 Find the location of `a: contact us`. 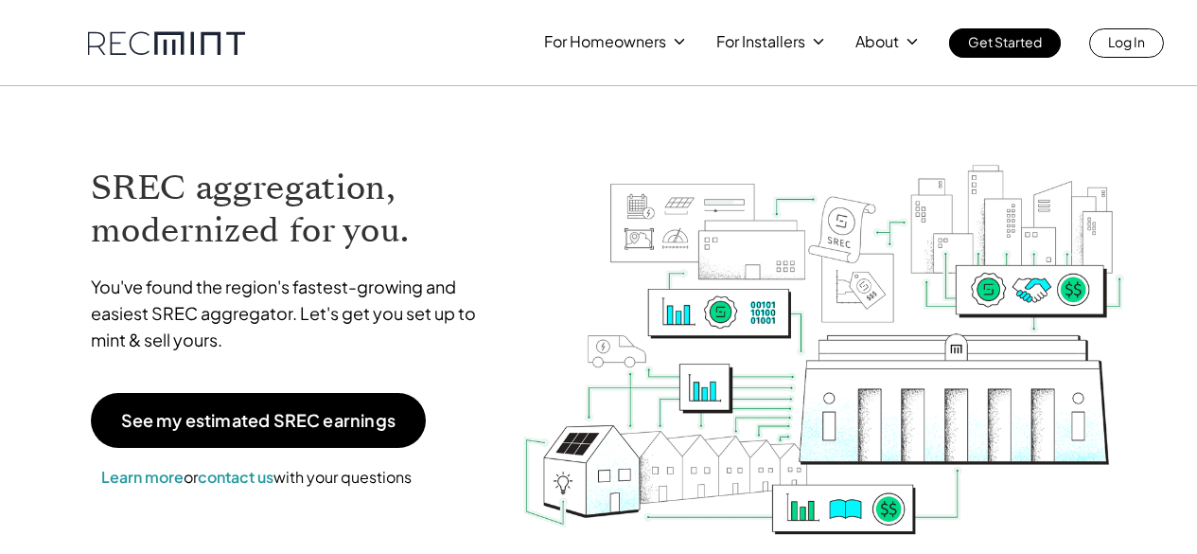

a: contact us is located at coordinates (236, 476).